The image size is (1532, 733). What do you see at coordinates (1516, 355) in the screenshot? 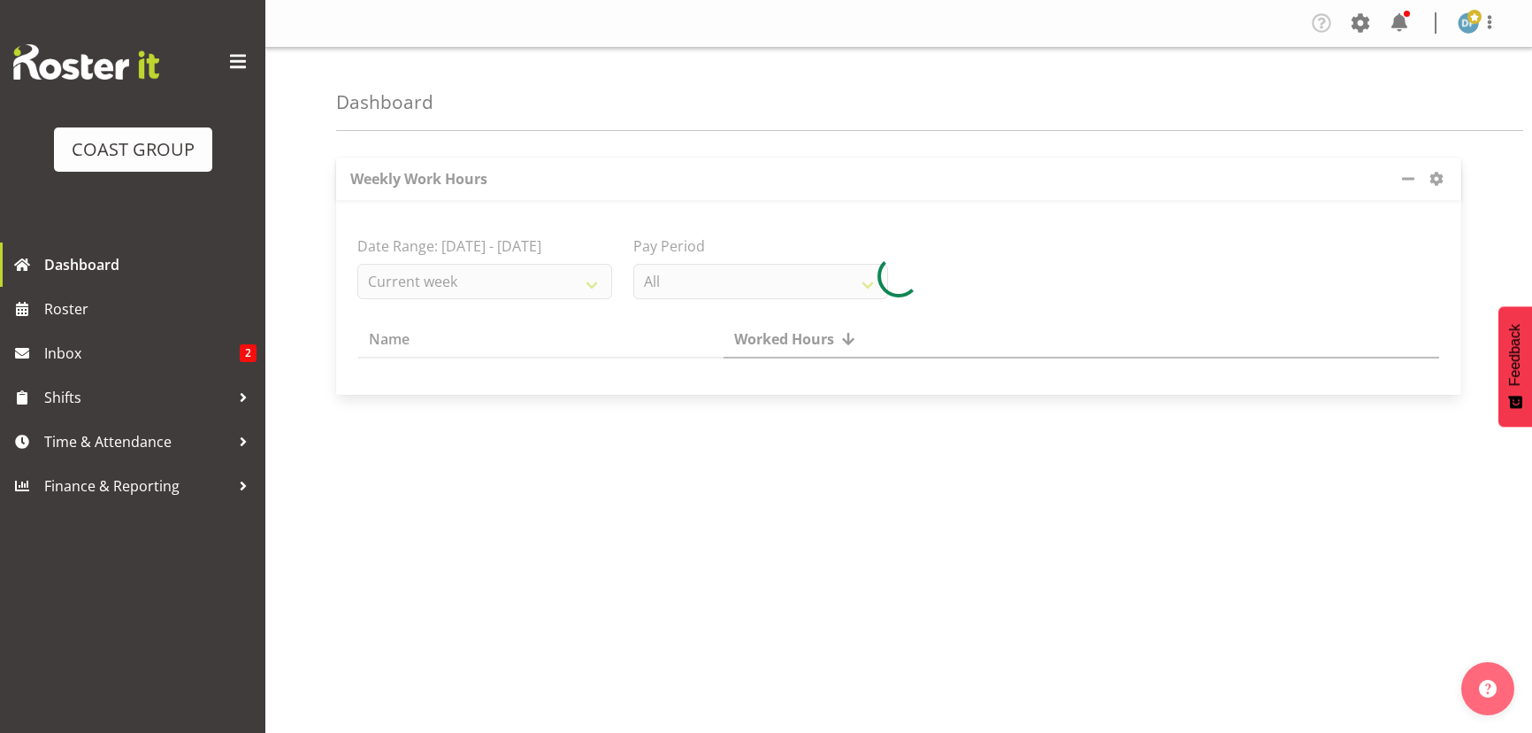
I see `span: Feedback` at bounding box center [1516, 355].